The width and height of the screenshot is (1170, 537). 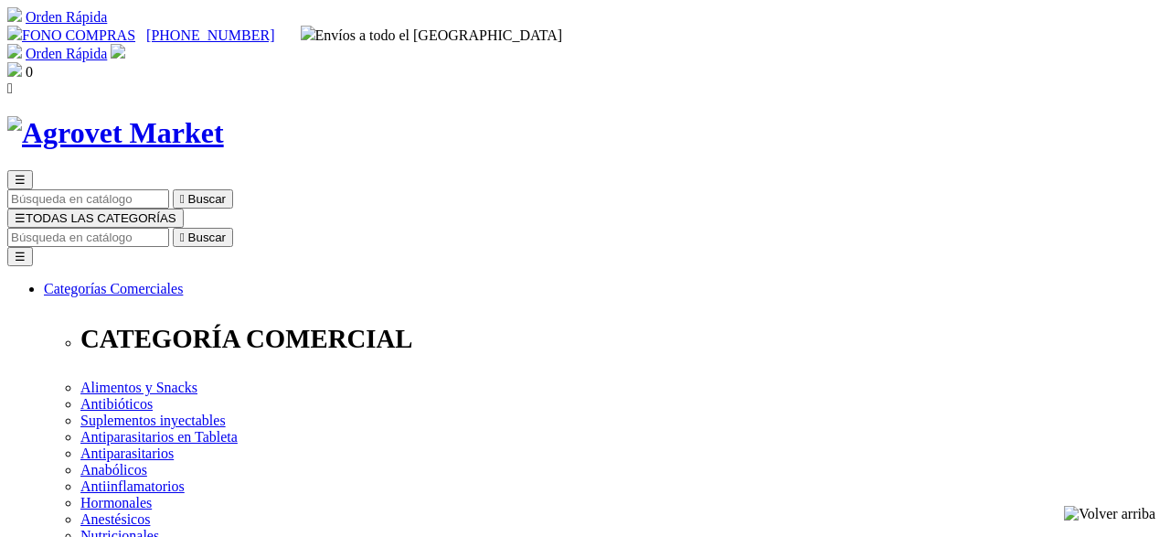 I want to click on span: Antiparasitarios, so click(x=127, y=452).